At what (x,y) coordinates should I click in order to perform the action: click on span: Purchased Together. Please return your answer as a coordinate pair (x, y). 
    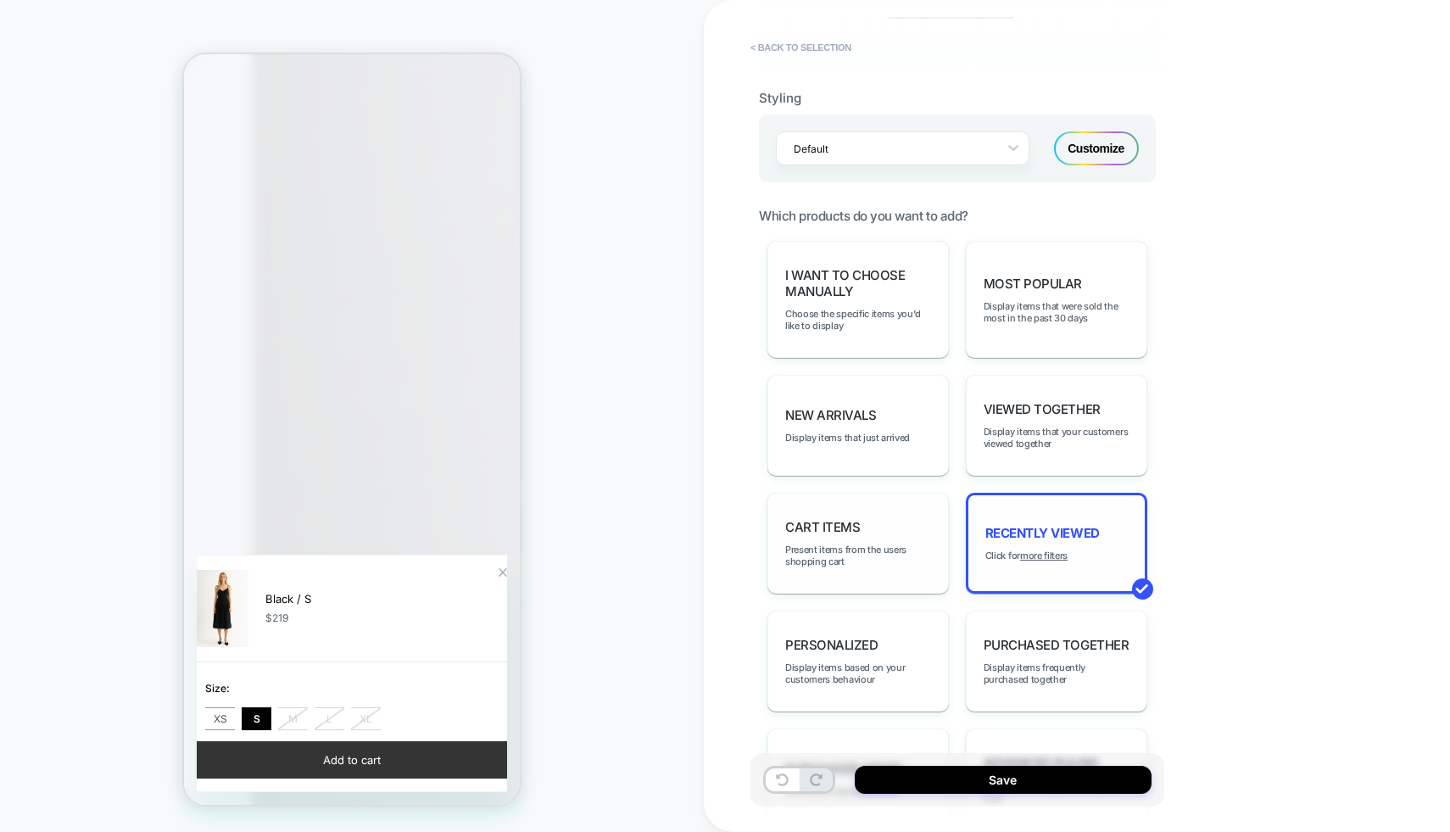
    Looking at the image, I should click on (1056, 645).